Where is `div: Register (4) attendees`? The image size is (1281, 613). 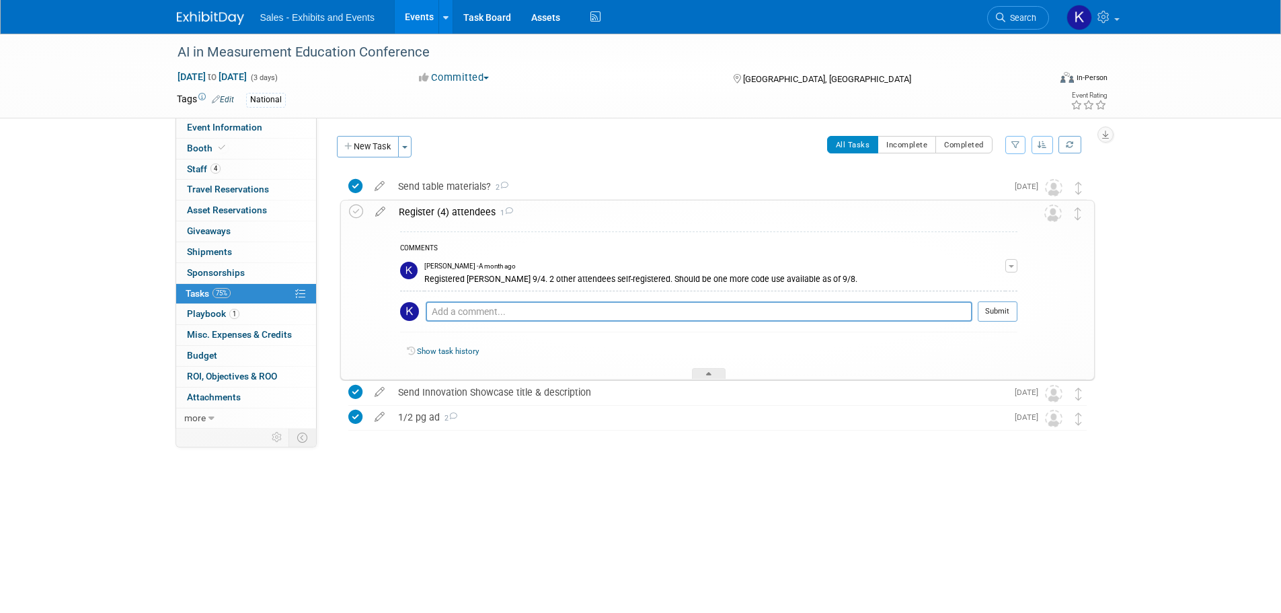 div: Register (4) attendees is located at coordinates (705, 212).